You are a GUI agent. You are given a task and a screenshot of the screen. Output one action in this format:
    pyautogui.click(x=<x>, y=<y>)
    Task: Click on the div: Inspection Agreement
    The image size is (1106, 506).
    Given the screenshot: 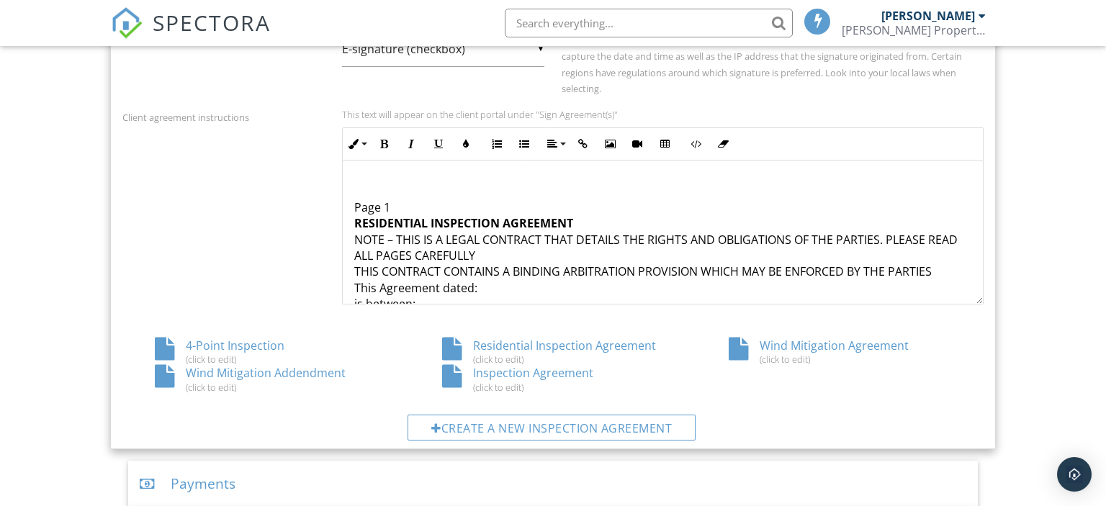 What is the action you would take?
    pyautogui.click(x=553, y=379)
    